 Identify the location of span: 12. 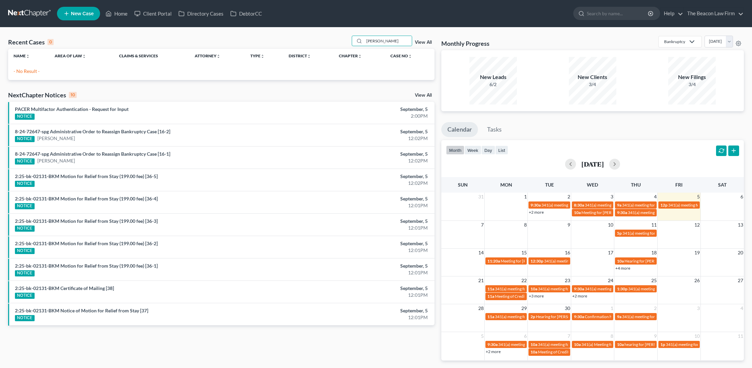
(697, 225).